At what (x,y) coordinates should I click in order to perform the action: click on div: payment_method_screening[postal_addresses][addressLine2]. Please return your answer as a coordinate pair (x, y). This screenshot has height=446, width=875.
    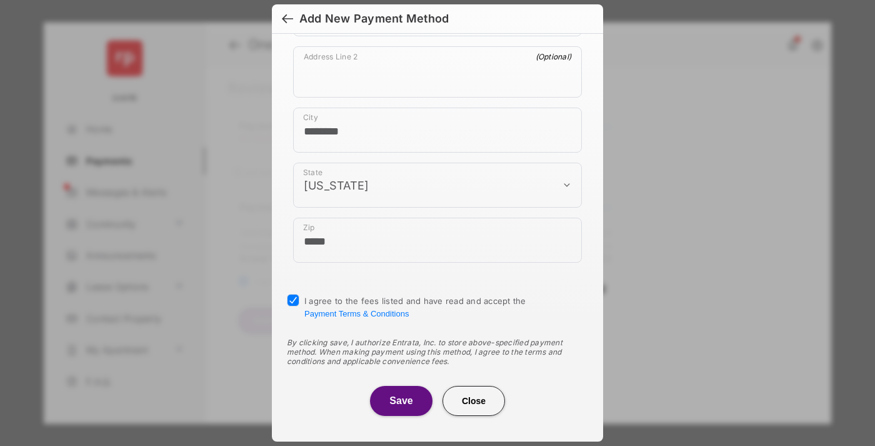
    Looking at the image, I should click on (438, 72).